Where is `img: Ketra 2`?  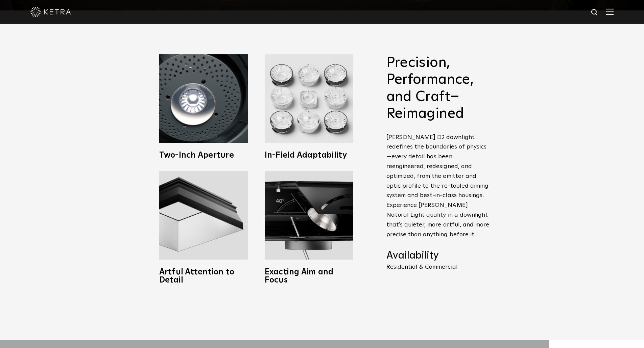 img: Ketra 2 is located at coordinates (203, 99).